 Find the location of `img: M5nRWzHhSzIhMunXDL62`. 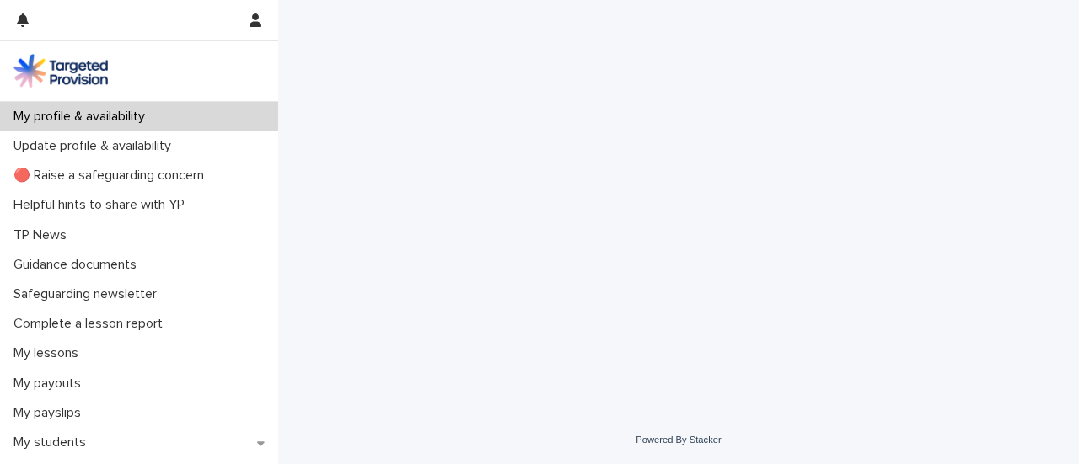

img: M5nRWzHhSzIhMunXDL62 is located at coordinates (61, 71).